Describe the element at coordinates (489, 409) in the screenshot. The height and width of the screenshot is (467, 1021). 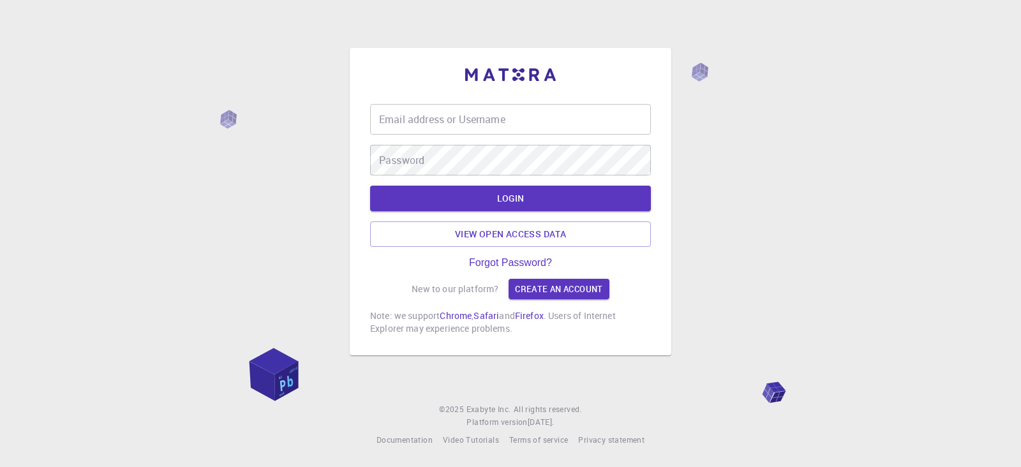
I see `span: Exabyte Inc.` at that location.